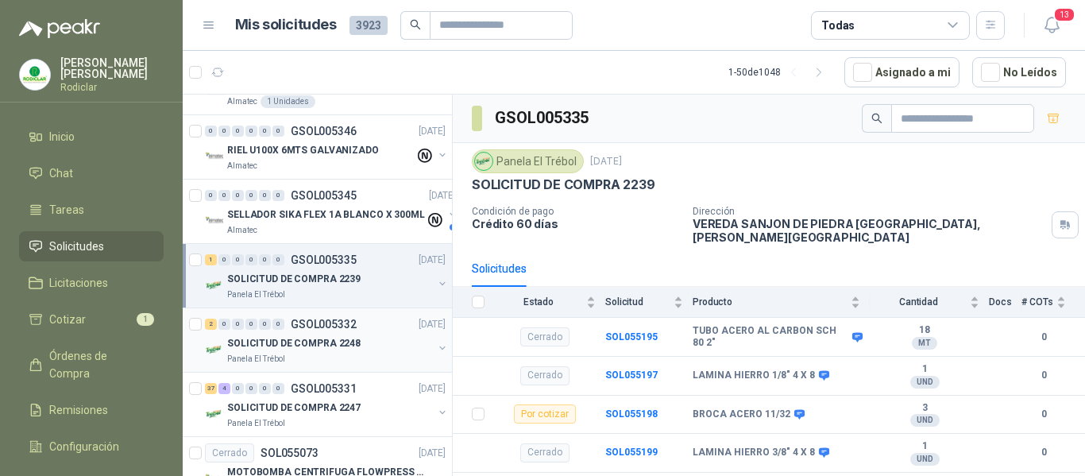 Image resolution: width=1085 pixels, height=476 pixels. What do you see at coordinates (918, 302) in the screenshot?
I see `span: Cantidad` at bounding box center [918, 302].